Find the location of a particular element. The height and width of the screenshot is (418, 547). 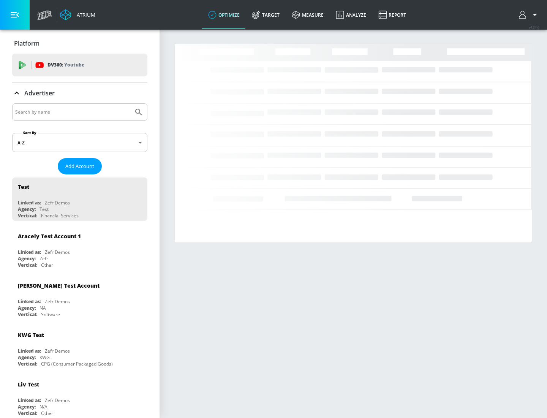

input: Search by name is located at coordinates (73, 112).